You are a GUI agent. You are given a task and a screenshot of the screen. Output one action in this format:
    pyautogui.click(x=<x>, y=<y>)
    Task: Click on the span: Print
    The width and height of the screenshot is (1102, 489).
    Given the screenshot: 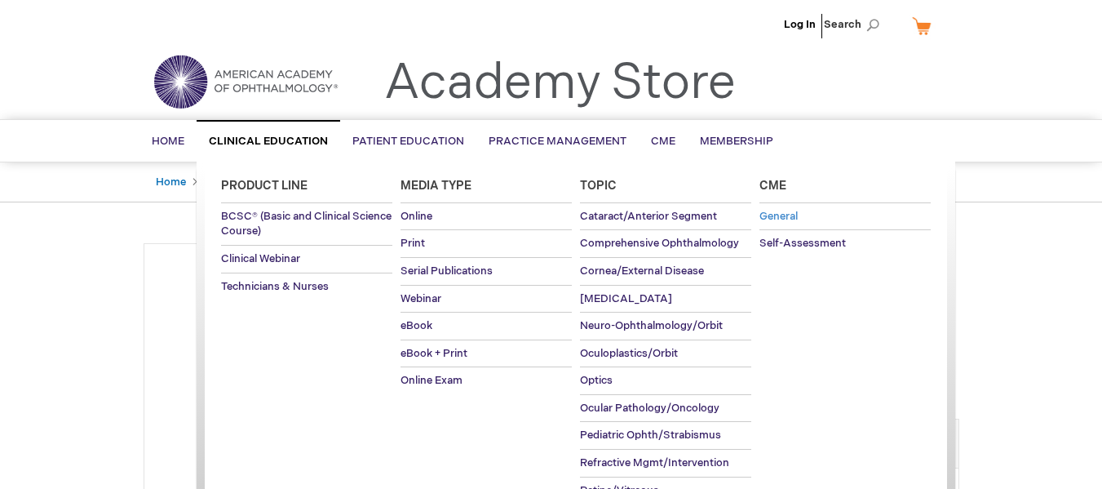 What is the action you would take?
    pyautogui.click(x=413, y=243)
    